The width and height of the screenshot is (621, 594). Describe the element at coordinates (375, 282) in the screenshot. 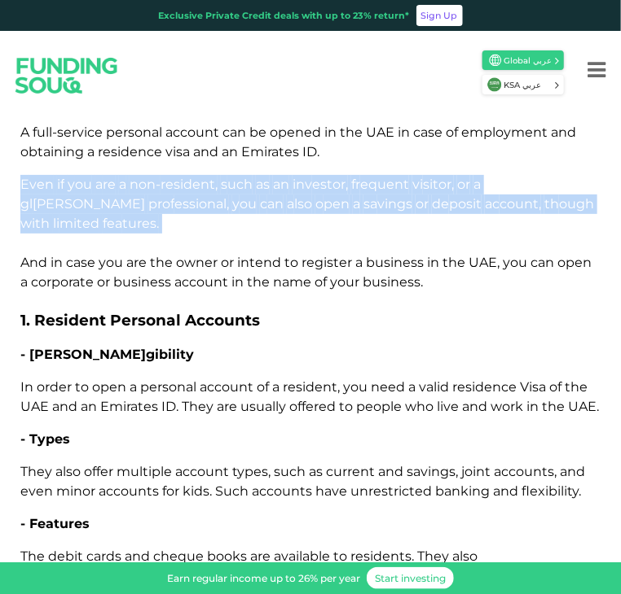

I see `span: bus` at that location.